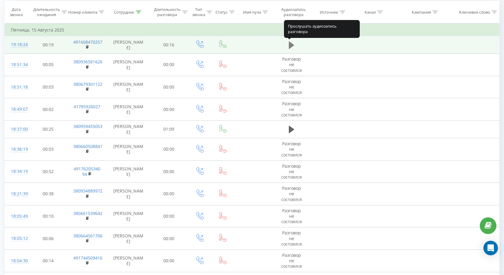 The height and width of the screenshot is (275, 504). What do you see at coordinates (88, 190) in the screenshot?
I see `a: 380934889972` at bounding box center [88, 190].